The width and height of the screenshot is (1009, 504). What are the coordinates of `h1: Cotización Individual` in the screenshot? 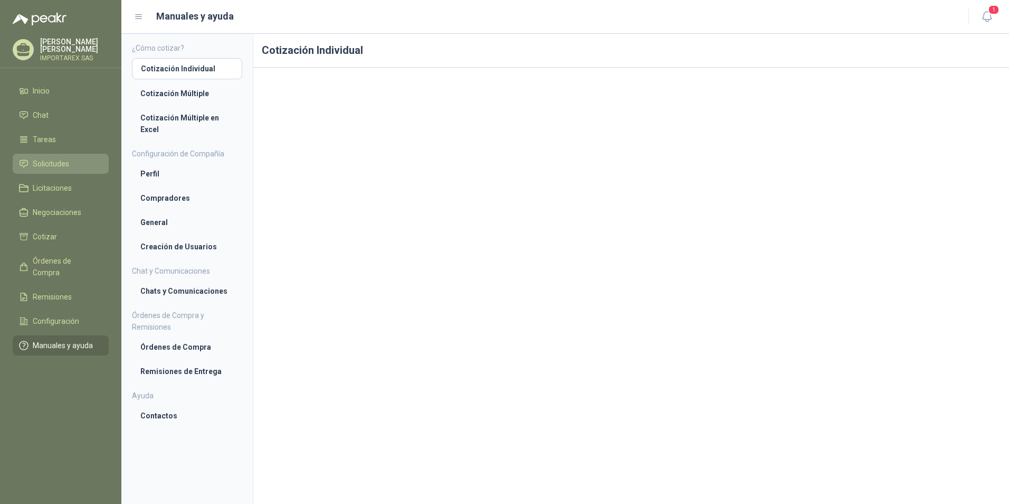 It's located at (631, 51).